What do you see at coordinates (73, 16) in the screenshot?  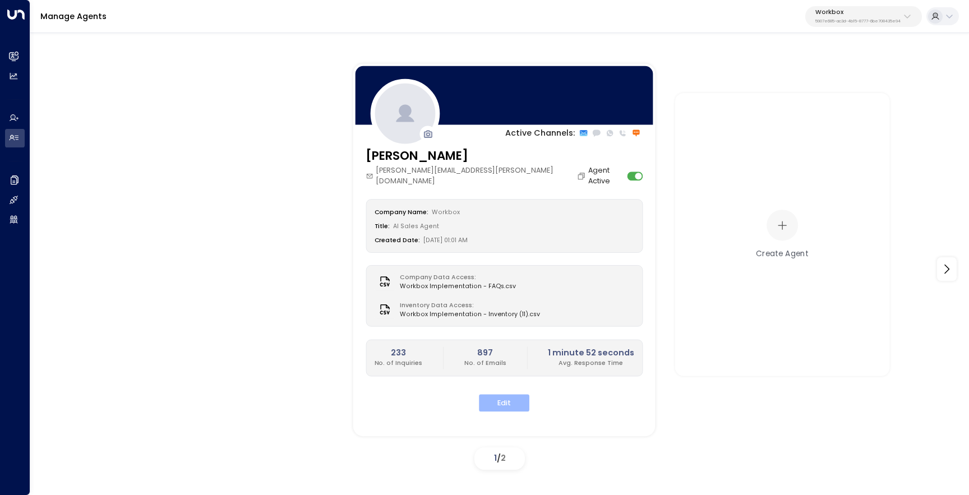 I see `a: Manage Agents` at bounding box center [73, 16].